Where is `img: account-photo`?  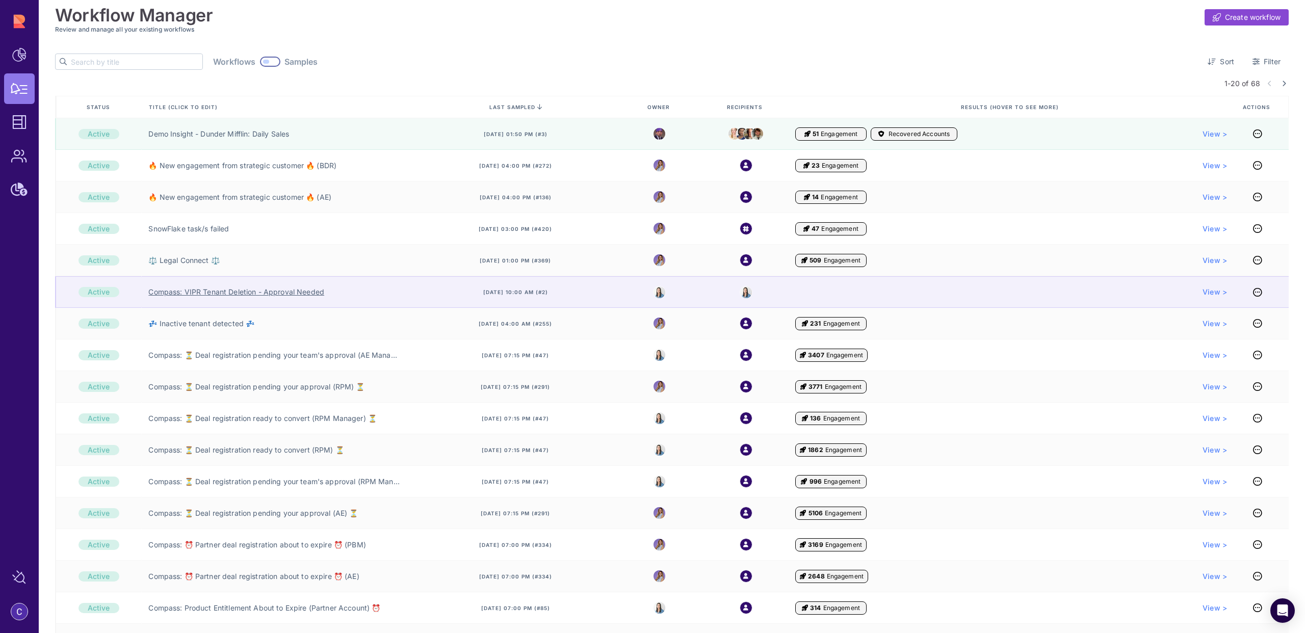
img: account-photo is located at coordinates (19, 612).